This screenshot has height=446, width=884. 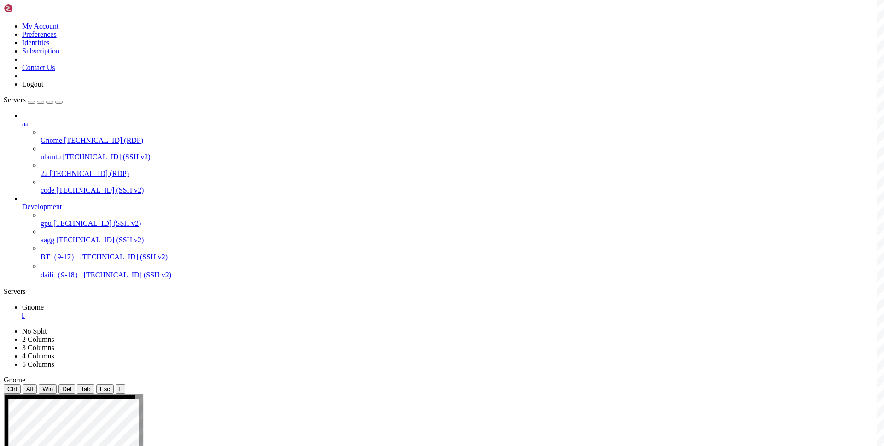 I want to click on span: aa, so click(x=25, y=123).